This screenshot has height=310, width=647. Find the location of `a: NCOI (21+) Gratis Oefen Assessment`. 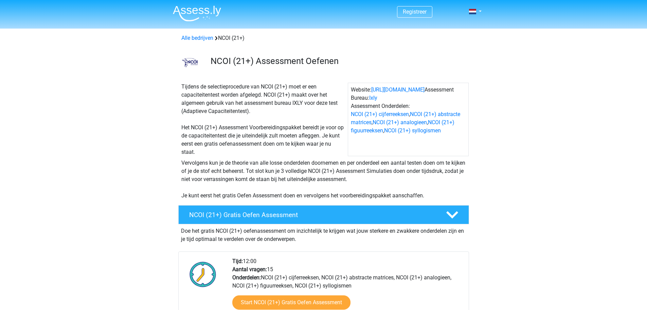

a: NCOI (21+) Gratis Oefen Assessment is located at coordinates (324, 214).